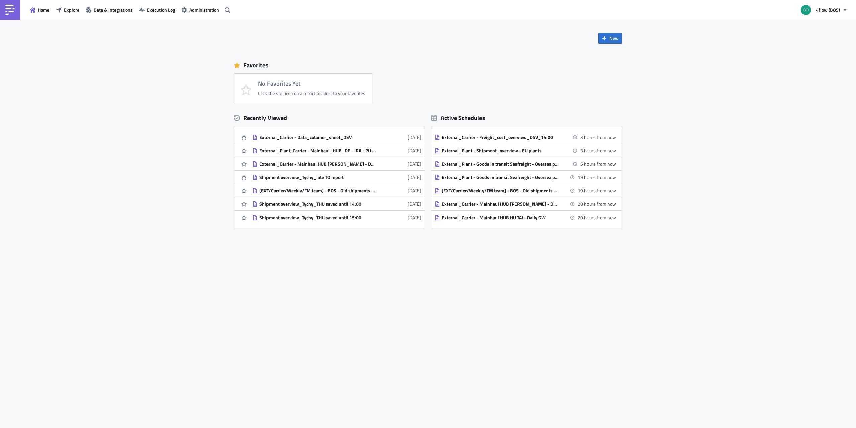 The height and width of the screenshot is (428, 856). I want to click on a: External_Carrier - Freight_cost_overview_DSV_14:003 hours from now, so click(525, 137).